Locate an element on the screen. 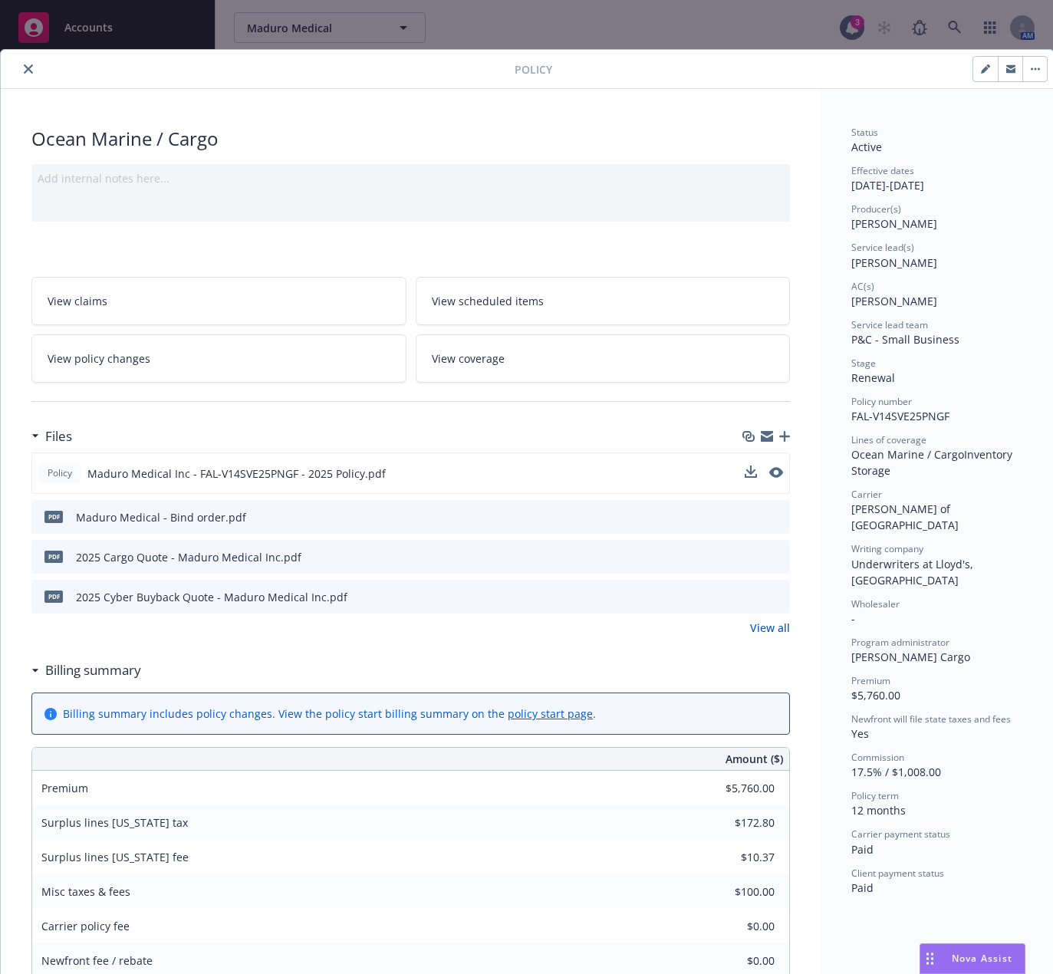 This screenshot has height=974, width=1053. span: P&C - Small Business is located at coordinates (905, 339).